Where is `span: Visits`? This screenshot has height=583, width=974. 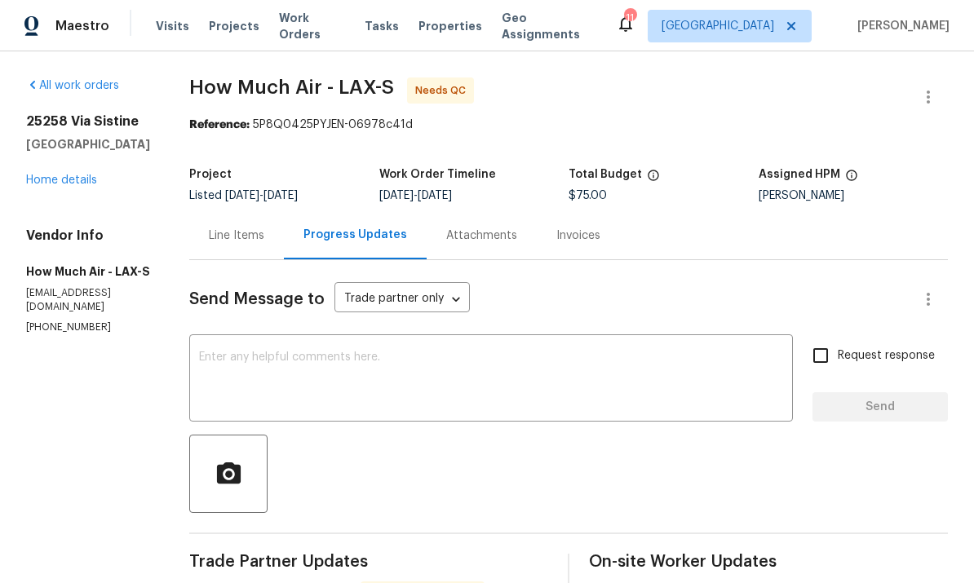 span: Visits is located at coordinates (172, 26).